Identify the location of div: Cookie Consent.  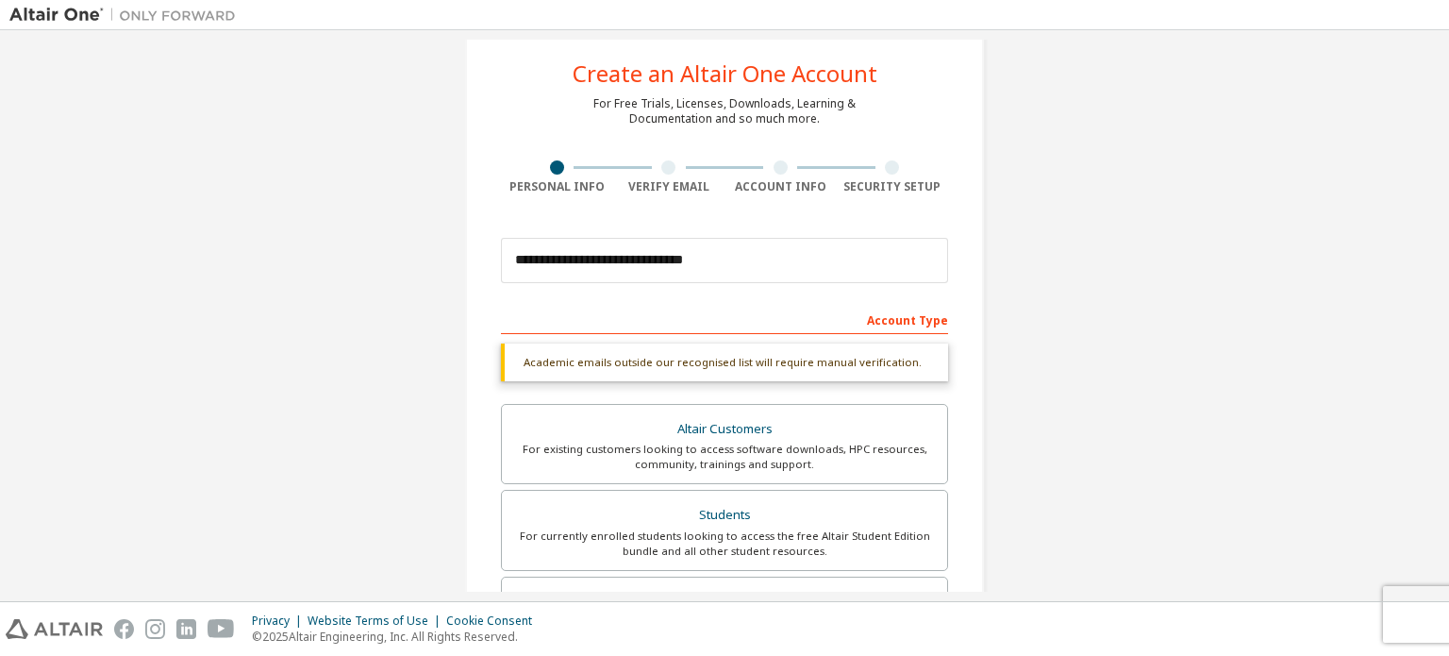
(494, 621).